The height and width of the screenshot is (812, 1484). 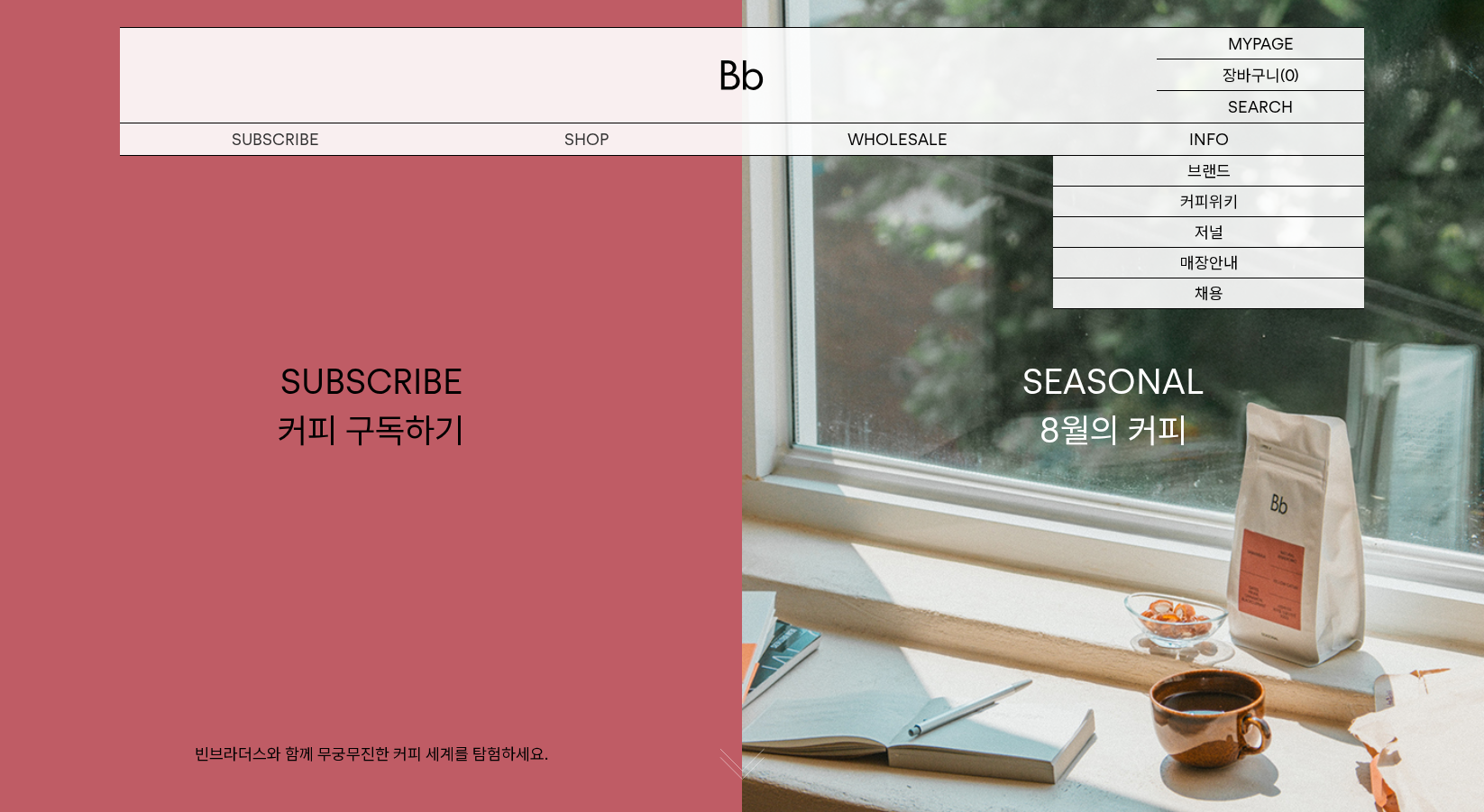 What do you see at coordinates (1289, 75) in the screenshot?
I see `p: (0)` at bounding box center [1289, 75].